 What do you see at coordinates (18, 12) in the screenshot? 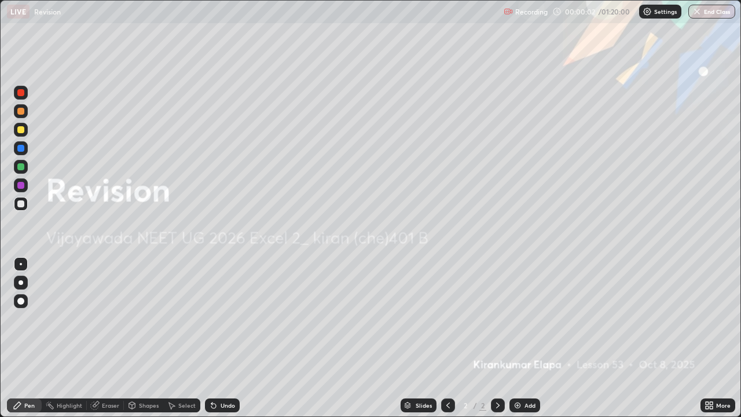
I see `p: LIVE` at bounding box center [18, 12].